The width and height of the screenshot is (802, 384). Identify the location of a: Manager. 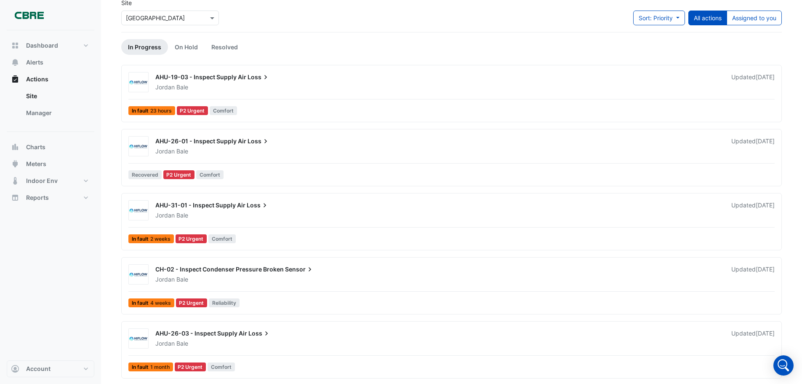
(57, 113).